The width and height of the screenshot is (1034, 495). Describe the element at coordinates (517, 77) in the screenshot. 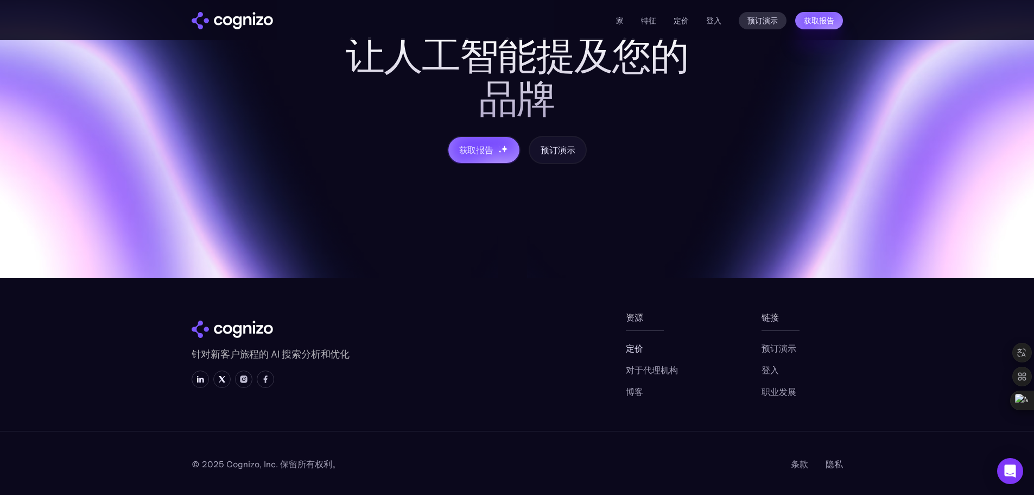

I see `font: 让人工智能提及您的品牌` at that location.